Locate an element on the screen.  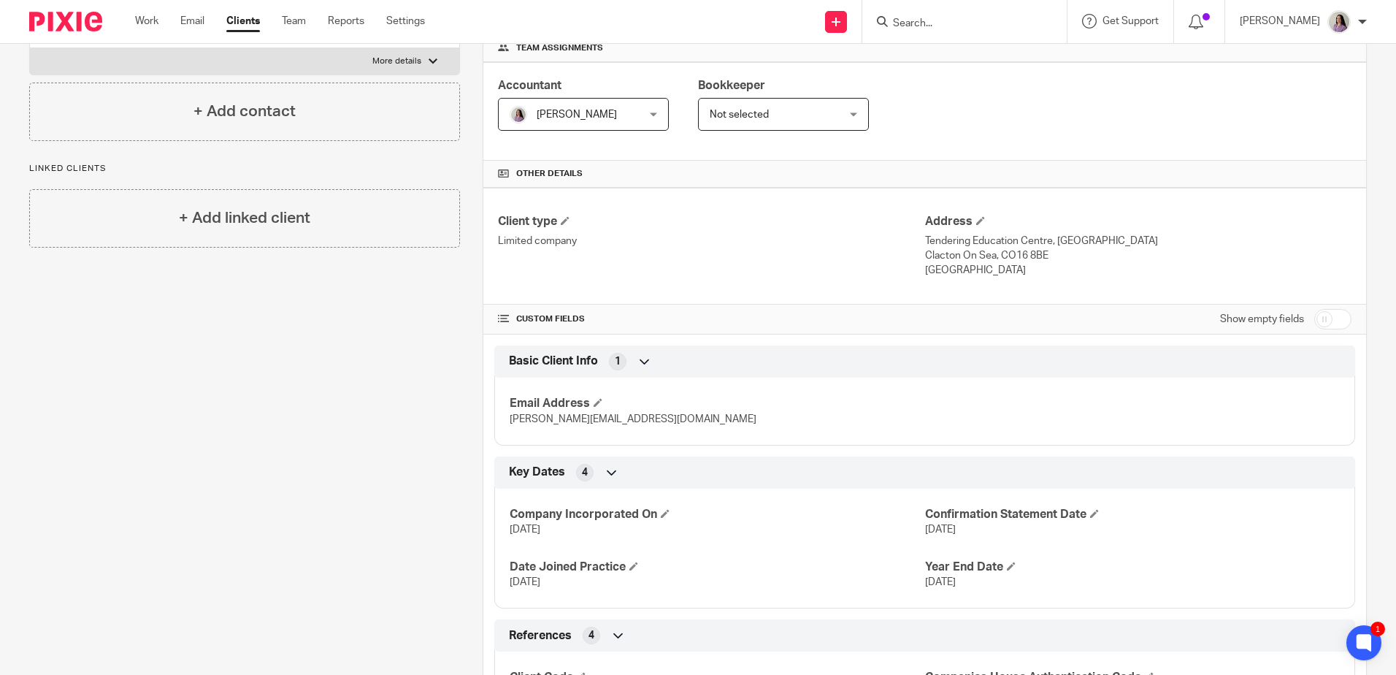
h4: + Add contact is located at coordinates (245, 111).